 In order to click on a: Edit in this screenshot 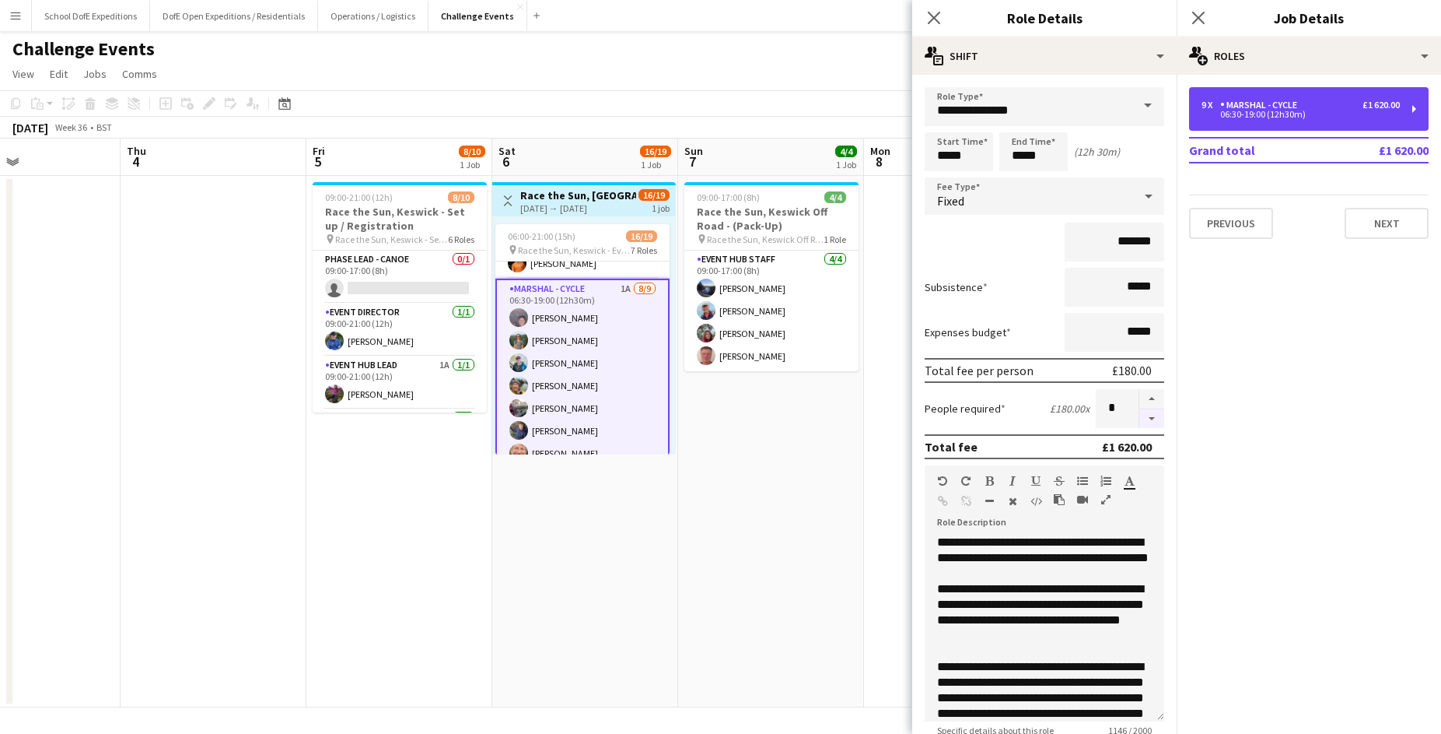, I will do `click(58, 74)`.